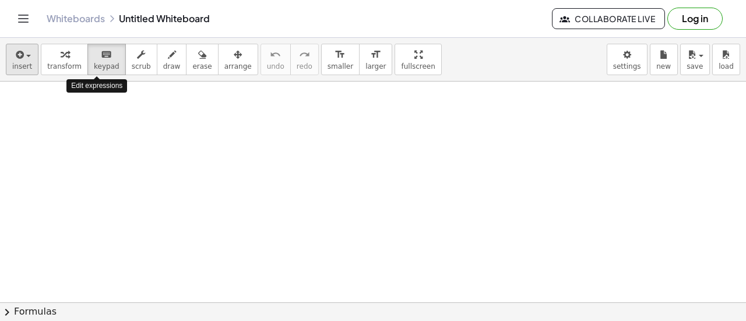 Image resolution: width=746 pixels, height=321 pixels. I want to click on span: smaller, so click(340, 66).